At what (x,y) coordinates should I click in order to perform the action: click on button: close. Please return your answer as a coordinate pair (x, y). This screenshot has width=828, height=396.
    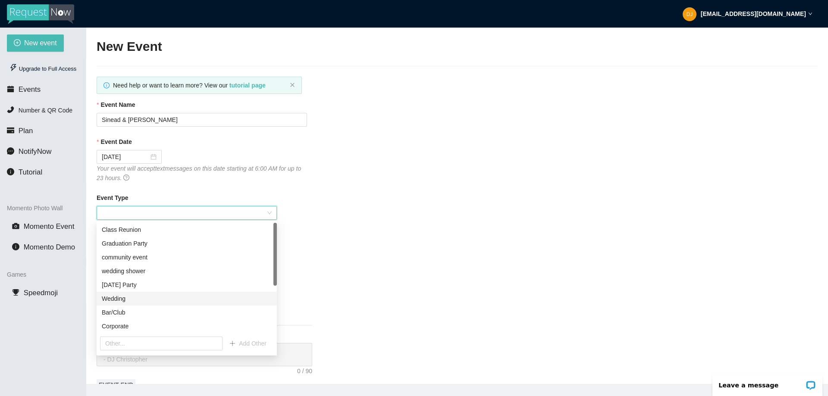
    Looking at the image, I should click on (292, 85).